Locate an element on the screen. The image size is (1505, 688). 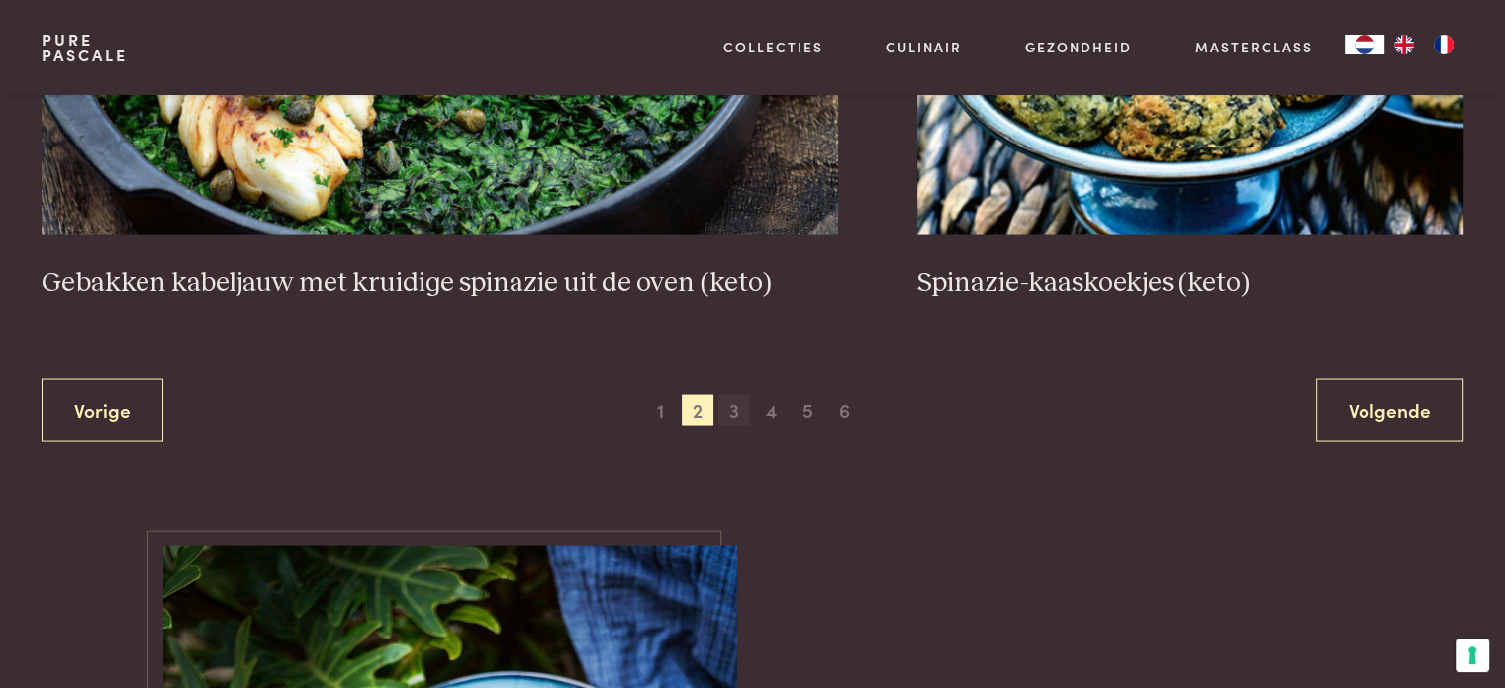
a: PurePascale is located at coordinates (84, 47).